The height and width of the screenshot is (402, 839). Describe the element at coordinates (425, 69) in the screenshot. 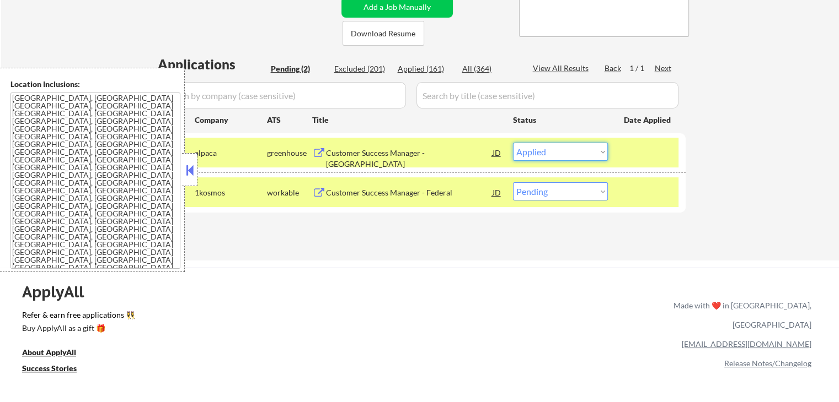

I see `div: Applied (161)` at that location.